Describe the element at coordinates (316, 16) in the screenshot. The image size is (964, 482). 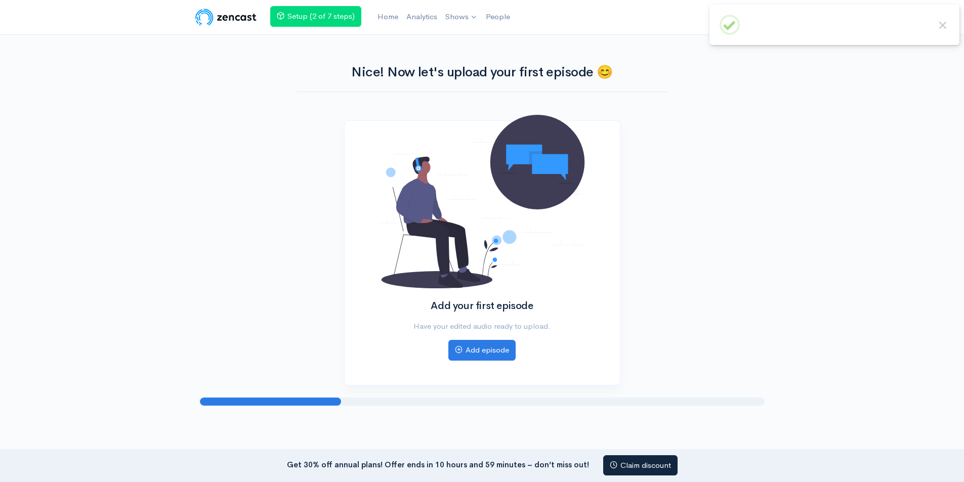
I see `a: Setup (2 of 7 steps)` at that location.